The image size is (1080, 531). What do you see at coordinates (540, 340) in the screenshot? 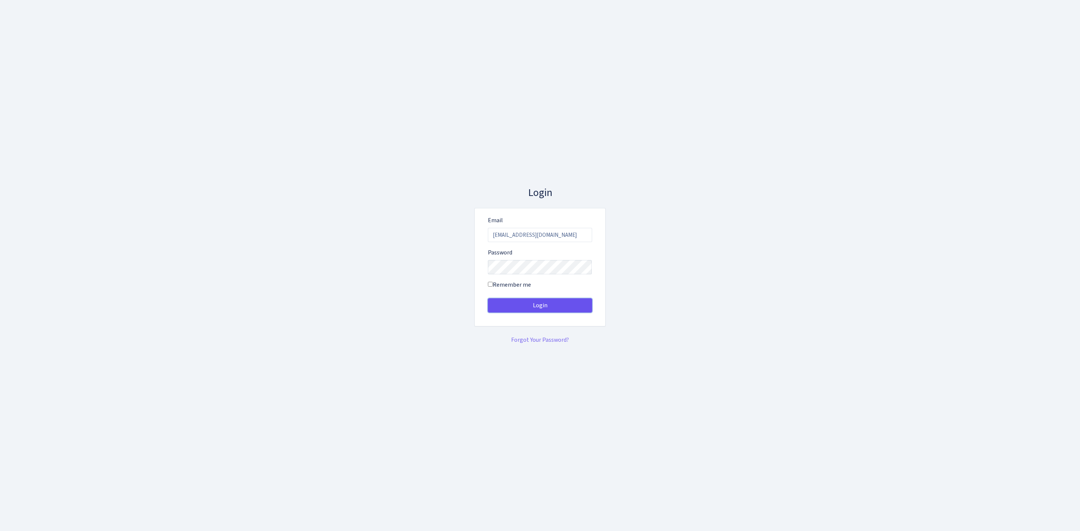
I see `a: Forgot Your Password?` at bounding box center [540, 340].